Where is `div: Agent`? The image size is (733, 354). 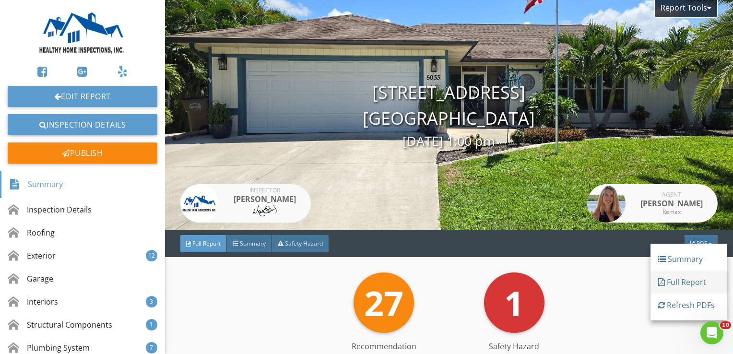
div: Agent is located at coordinates (672, 195).